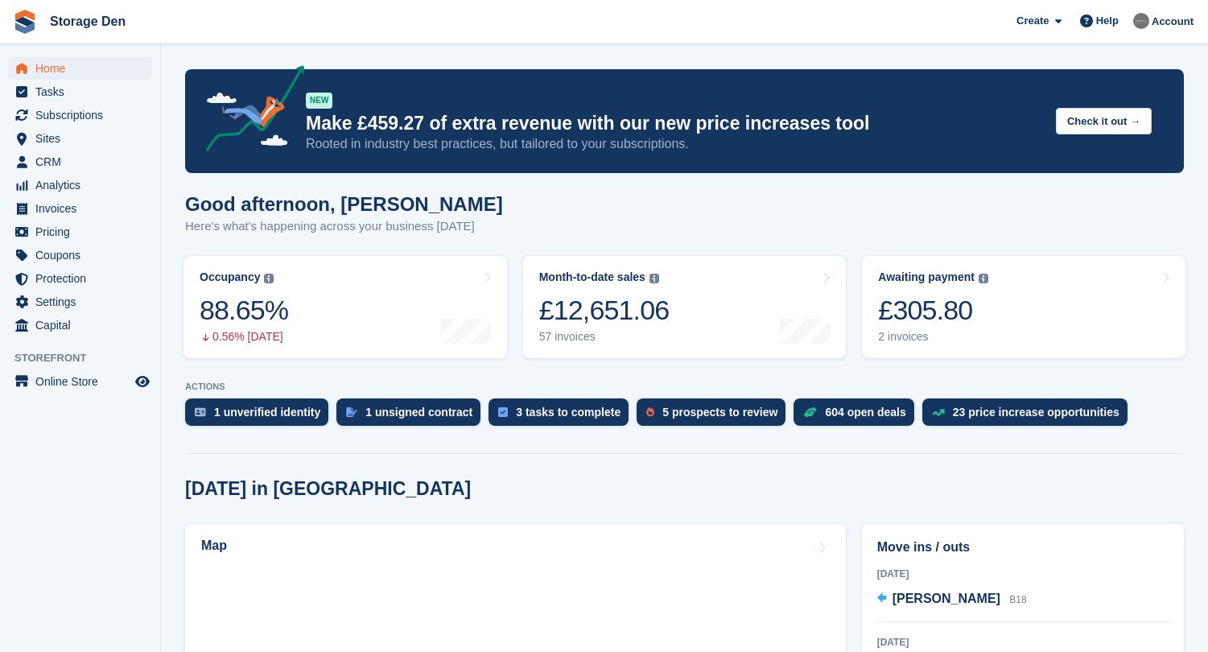 Image resolution: width=1208 pixels, height=652 pixels. Describe the element at coordinates (84, 68) in the screenshot. I see `span: Home` at that location.